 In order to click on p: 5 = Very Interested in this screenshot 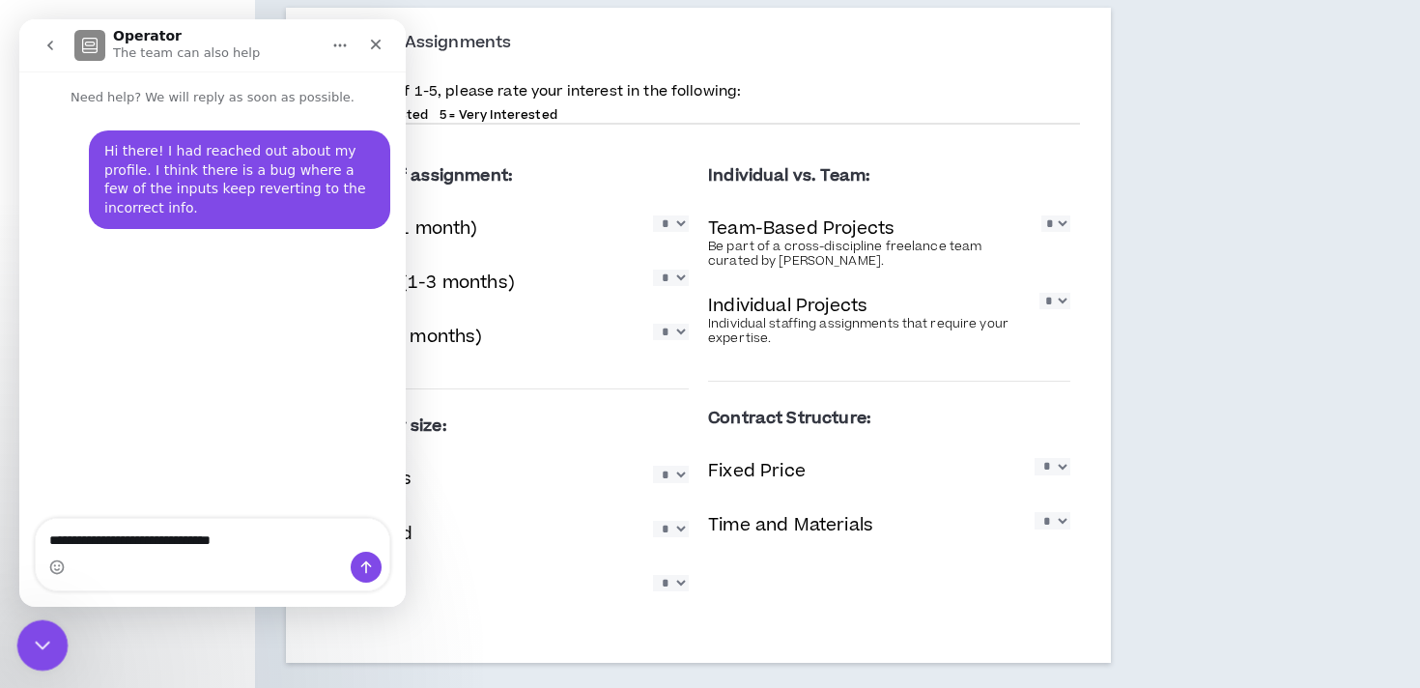, I will do `click(499, 115)`.